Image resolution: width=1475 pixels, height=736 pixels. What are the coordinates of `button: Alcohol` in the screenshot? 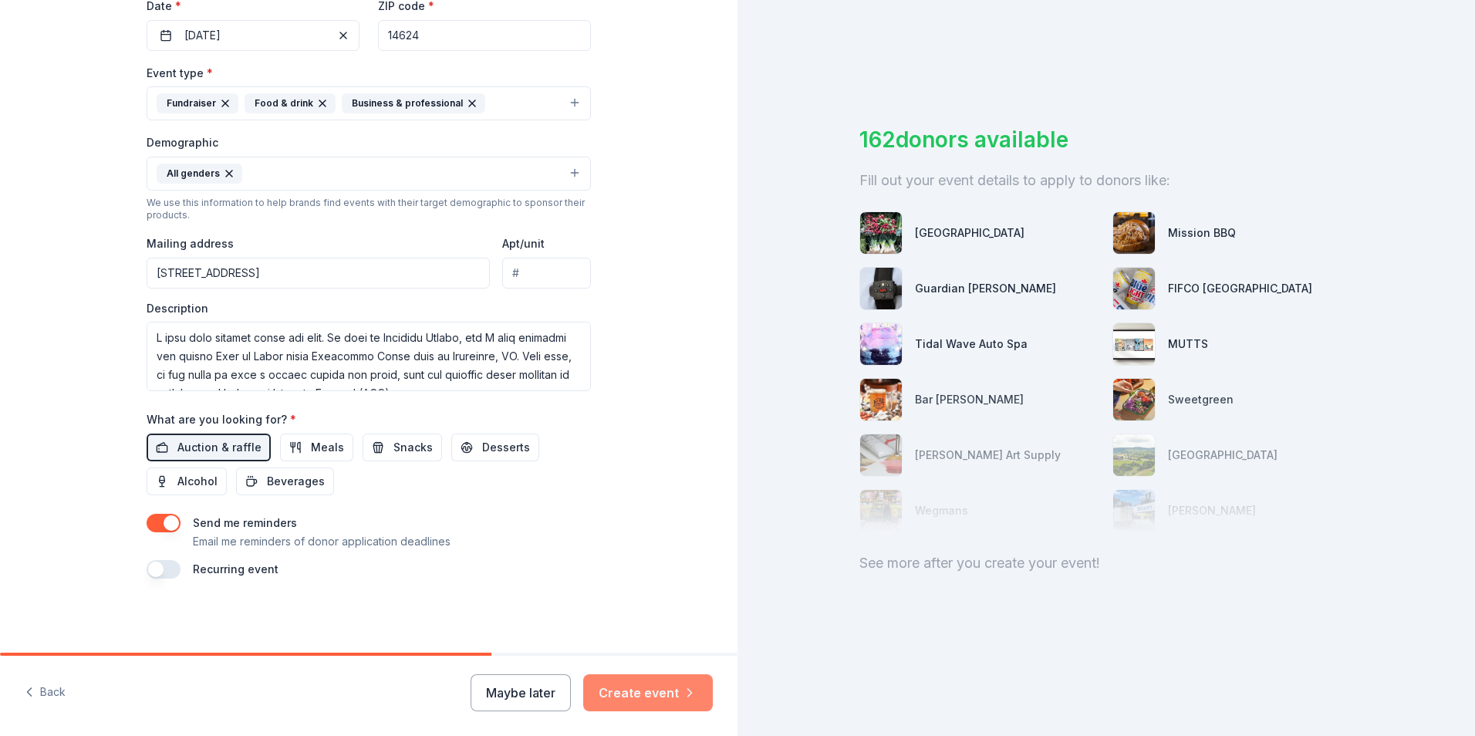 It's located at (187, 481).